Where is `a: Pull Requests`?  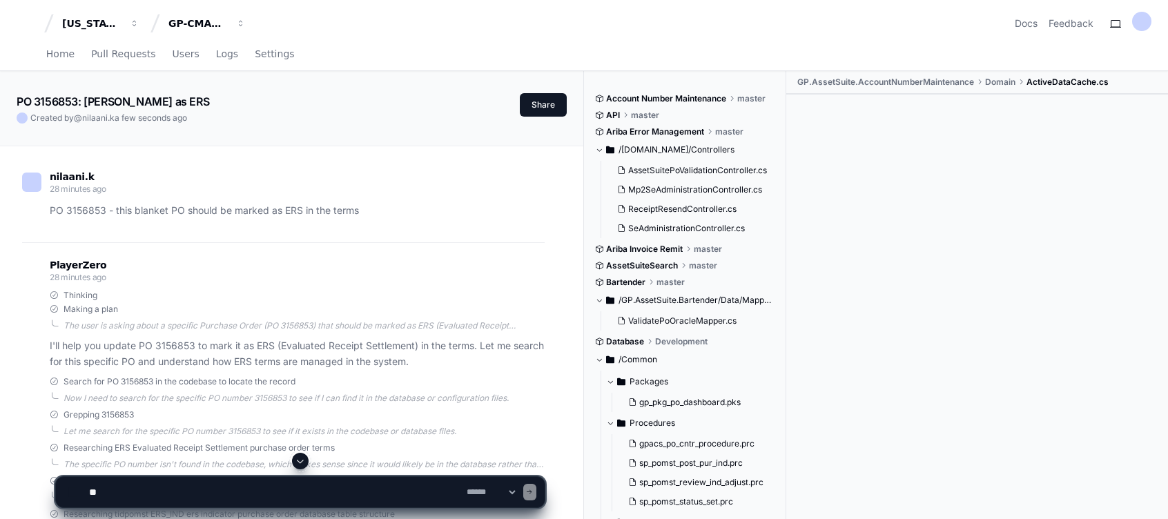 a: Pull Requests is located at coordinates (123, 55).